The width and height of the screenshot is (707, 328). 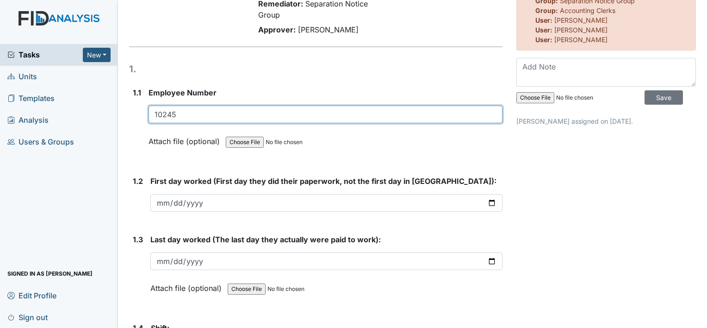 What do you see at coordinates (138, 181) in the screenshot?
I see `label: 1.2` at bounding box center [138, 181].